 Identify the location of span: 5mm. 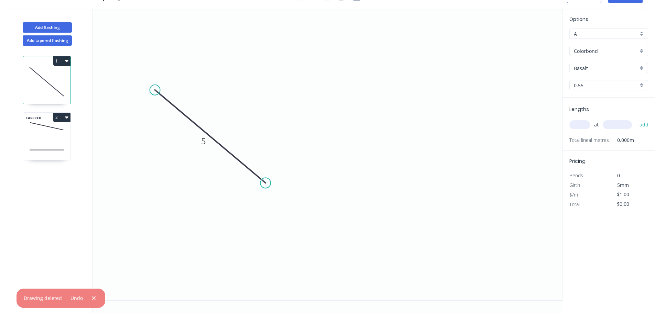
(623, 185).